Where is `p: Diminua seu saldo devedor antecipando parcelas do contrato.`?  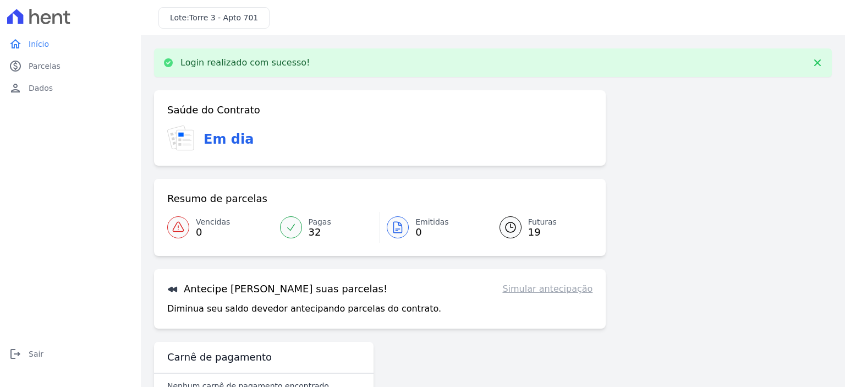 p: Diminua seu saldo devedor antecipando parcelas do contrato. is located at coordinates (304, 309).